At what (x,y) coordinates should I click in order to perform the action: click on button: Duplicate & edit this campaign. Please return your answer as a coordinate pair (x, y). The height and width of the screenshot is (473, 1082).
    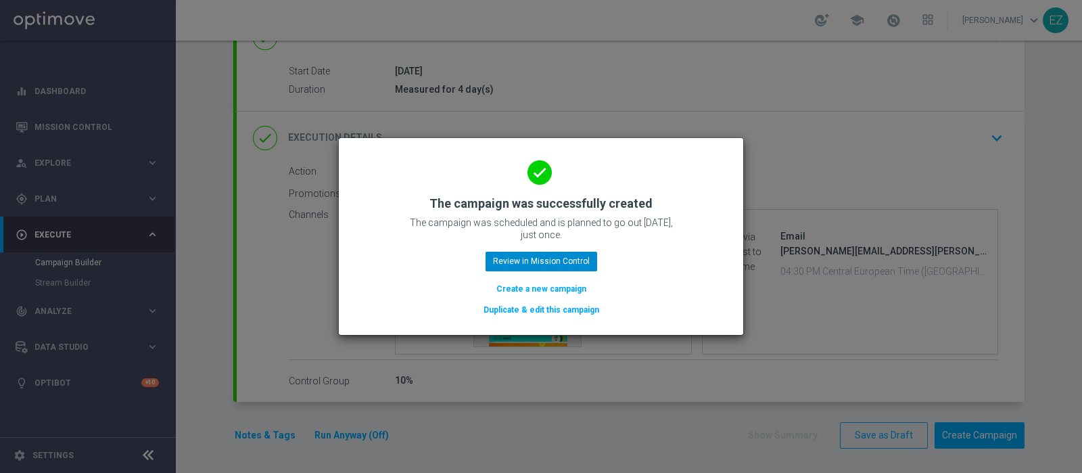
    Looking at the image, I should click on (541, 310).